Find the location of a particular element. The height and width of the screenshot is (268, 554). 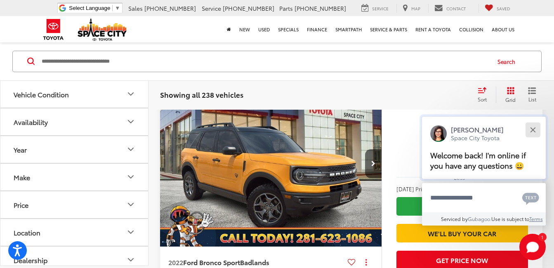

a: My Saved Vehicles is located at coordinates (498, 8).